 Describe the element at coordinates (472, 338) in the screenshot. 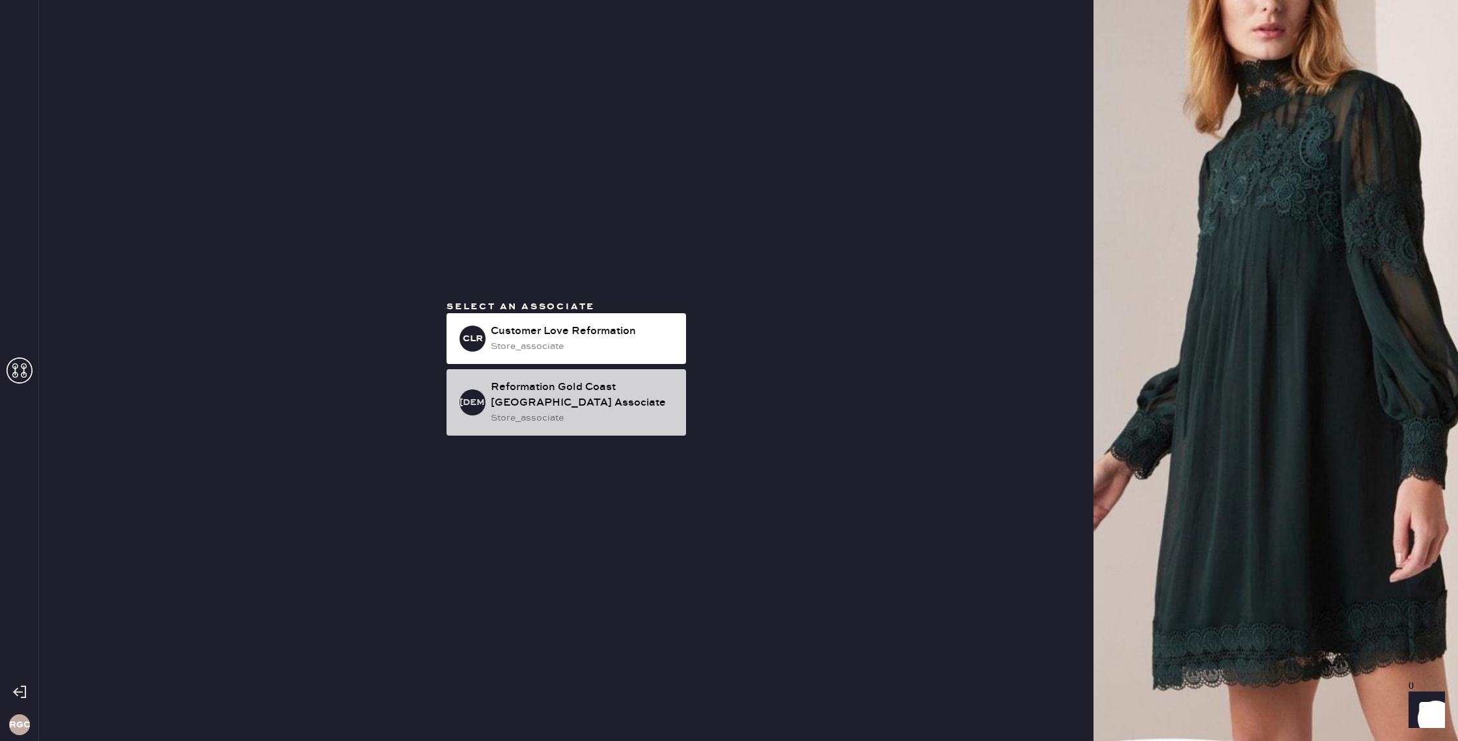

I see `h3: CLR` at that location.